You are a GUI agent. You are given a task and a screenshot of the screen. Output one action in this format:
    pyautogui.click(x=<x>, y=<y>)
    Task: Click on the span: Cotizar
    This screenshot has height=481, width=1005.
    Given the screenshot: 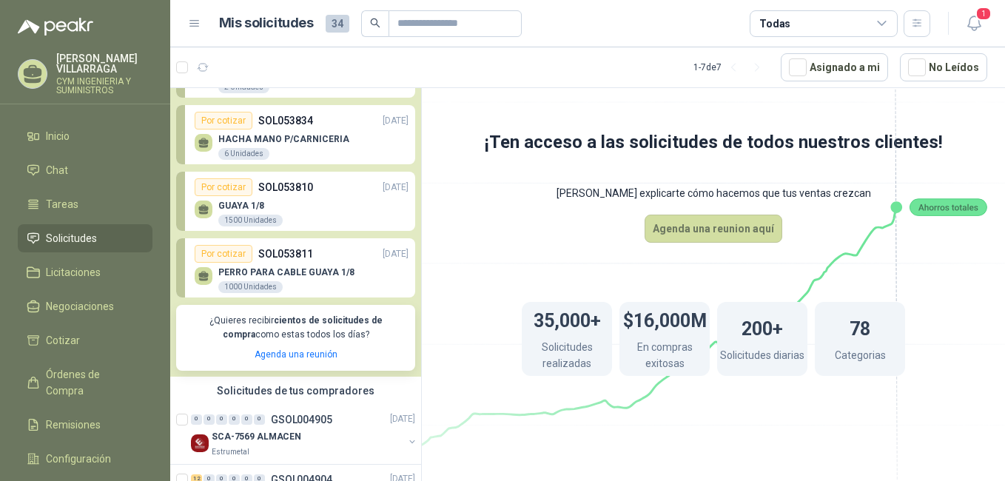 What is the action you would take?
    pyautogui.click(x=63, y=340)
    